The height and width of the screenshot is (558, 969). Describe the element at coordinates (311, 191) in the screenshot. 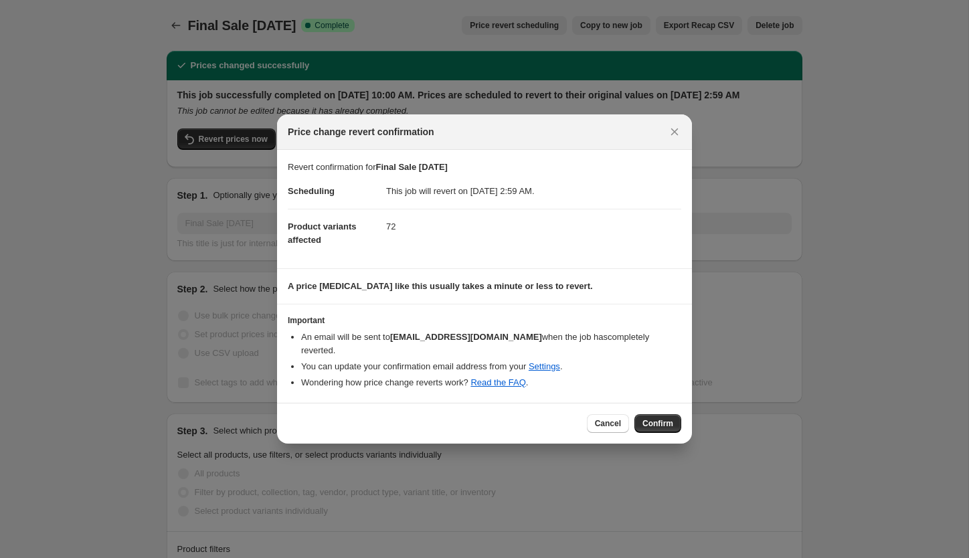

I see `span: Scheduling` at that location.